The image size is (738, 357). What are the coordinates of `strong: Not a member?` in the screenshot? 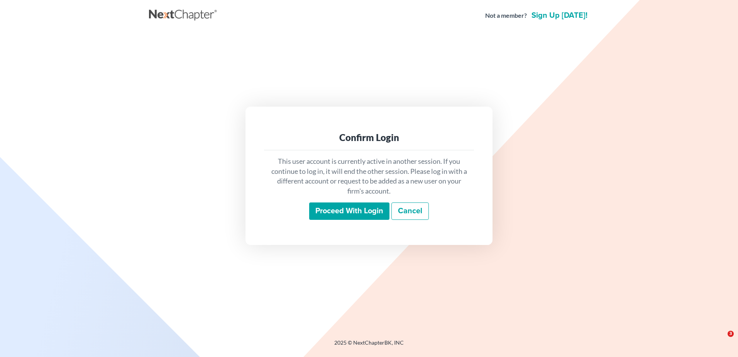 It's located at (506, 15).